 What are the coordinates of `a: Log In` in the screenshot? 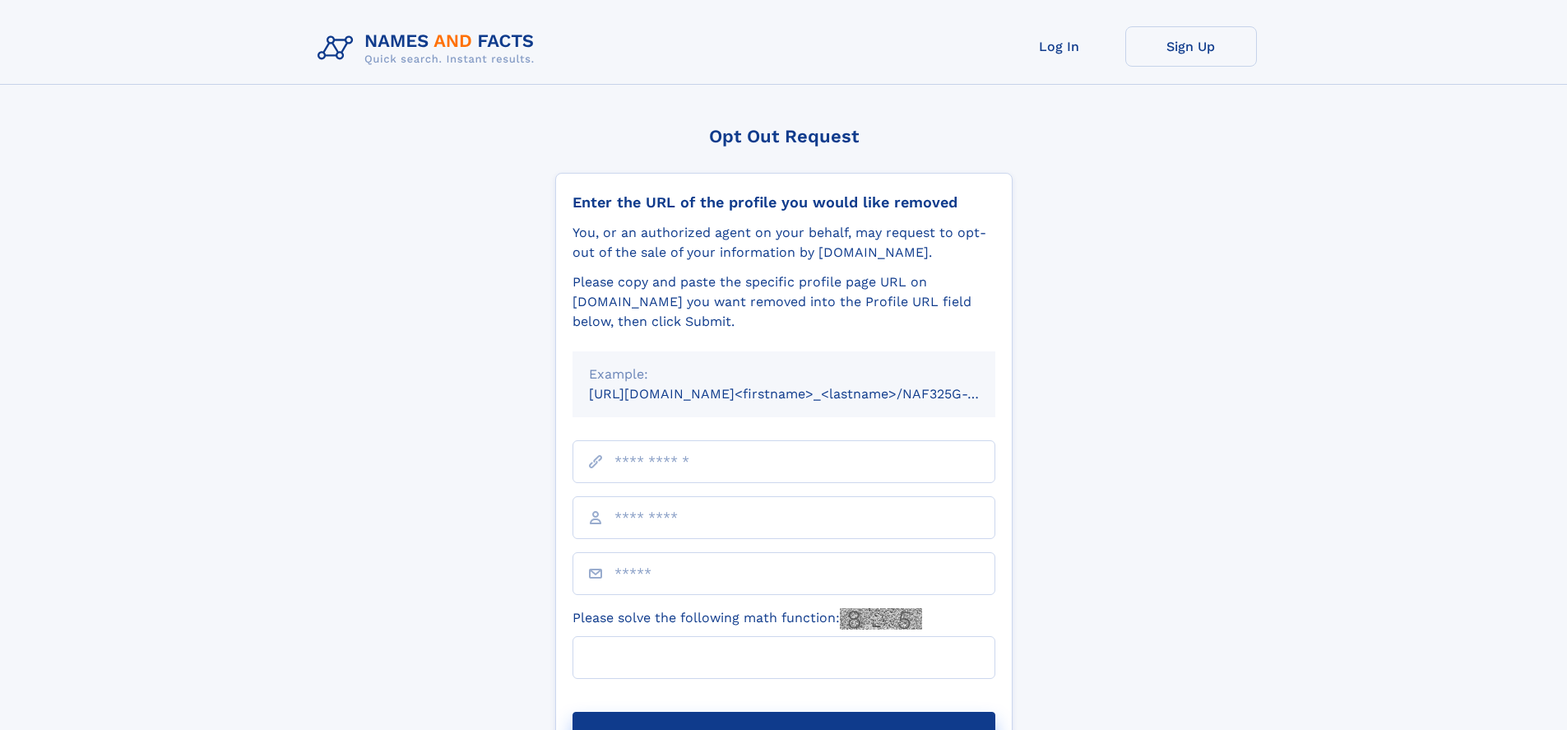 It's located at (1060, 46).